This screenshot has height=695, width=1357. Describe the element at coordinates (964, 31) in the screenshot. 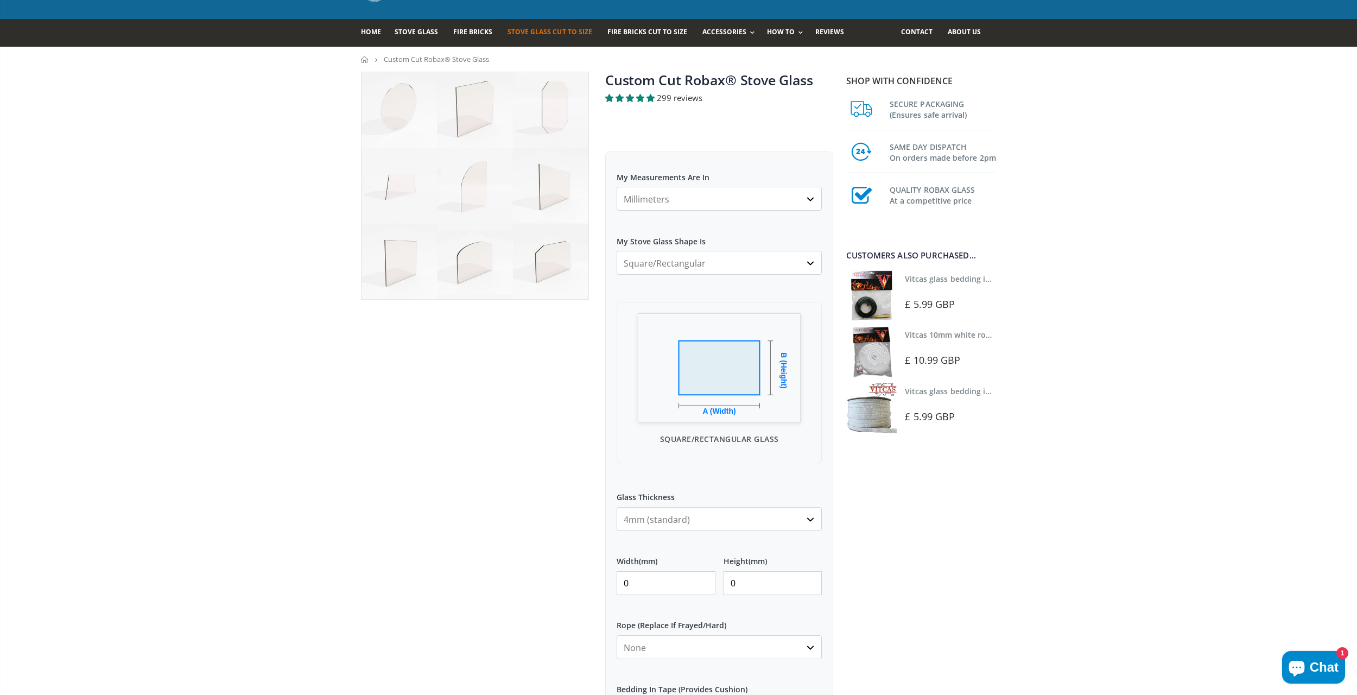

I see `span: About us` at that location.